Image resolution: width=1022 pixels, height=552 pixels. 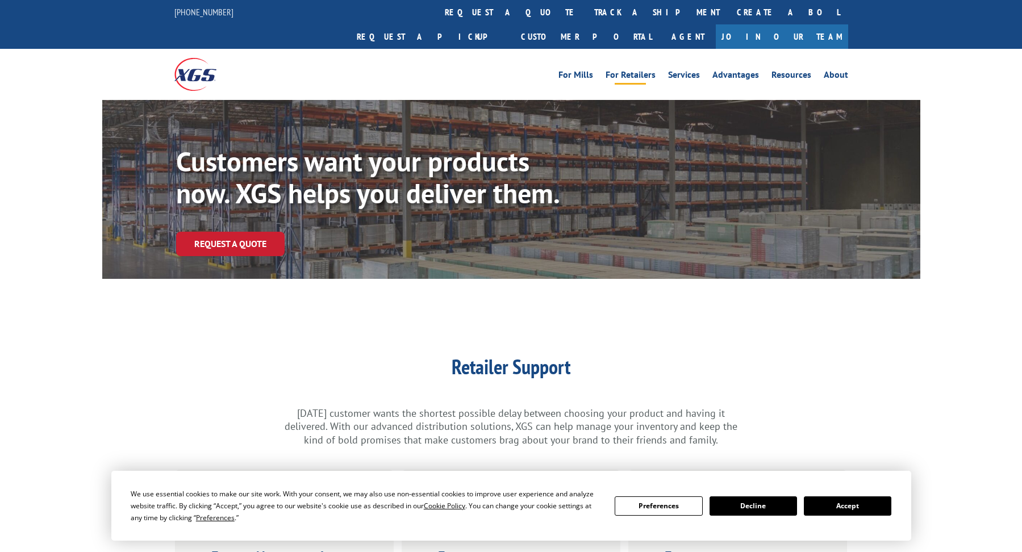 What do you see at coordinates (753, 506) in the screenshot?
I see `button: Decline` at bounding box center [753, 506].